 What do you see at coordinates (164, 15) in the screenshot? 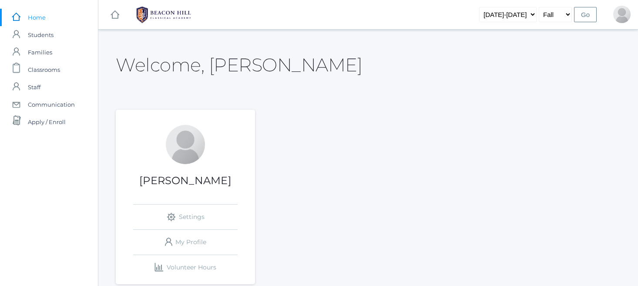
I see `img: 1_BHCALogos-05.png` at bounding box center [164, 15].